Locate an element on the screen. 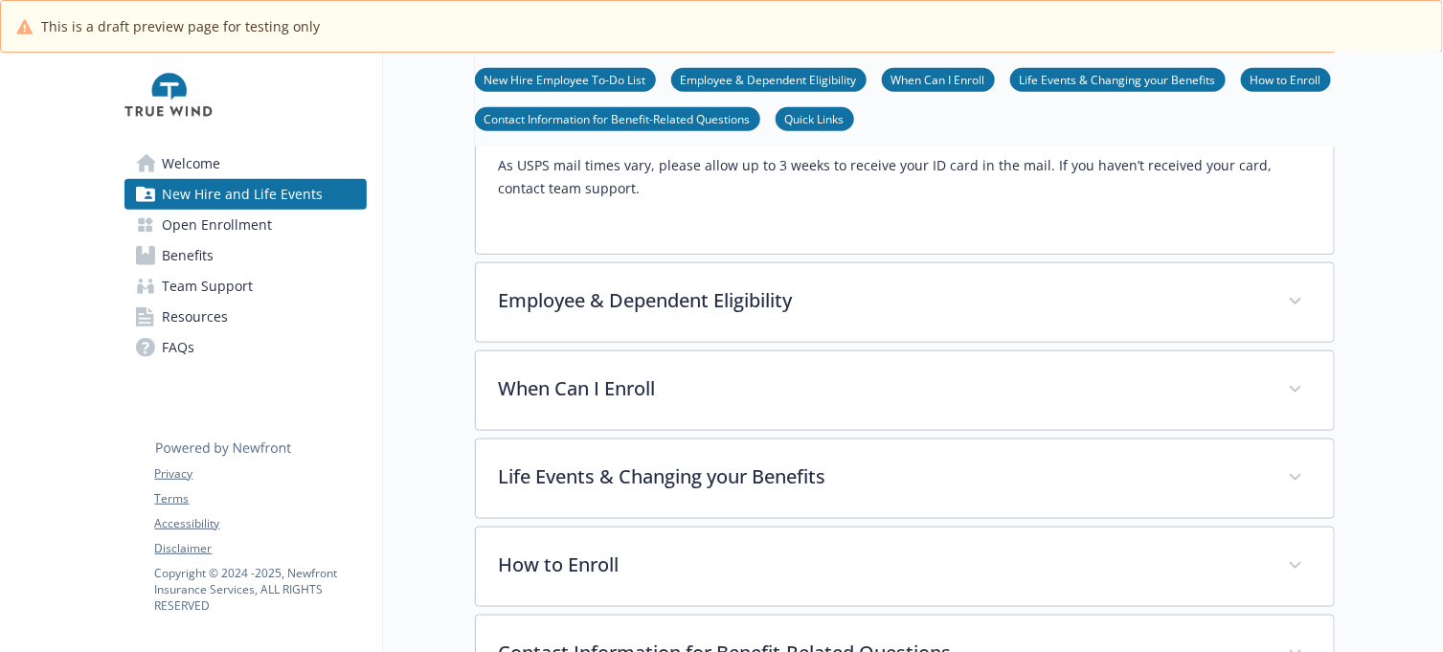 Image resolution: width=1443 pixels, height=652 pixels. a: Accessibility is located at coordinates (260, 524).